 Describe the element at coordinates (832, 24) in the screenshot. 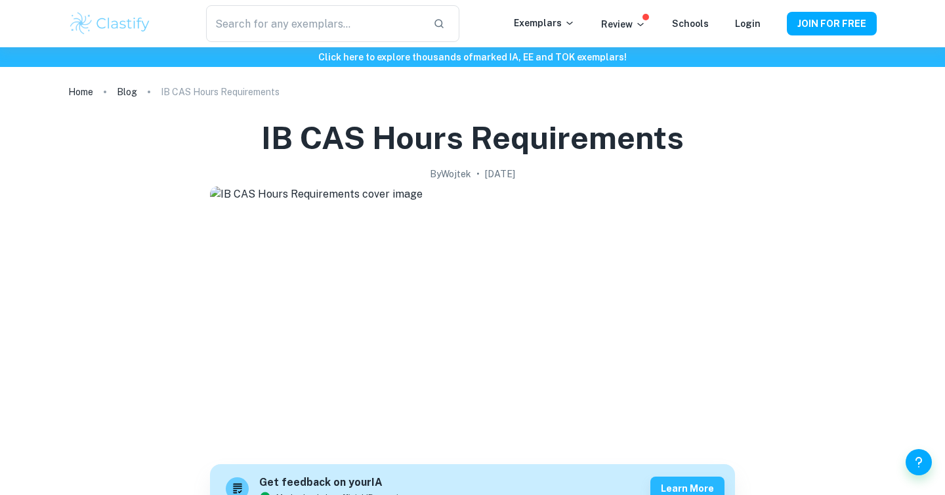

I see `button: JOIN FOR FREE` at that location.